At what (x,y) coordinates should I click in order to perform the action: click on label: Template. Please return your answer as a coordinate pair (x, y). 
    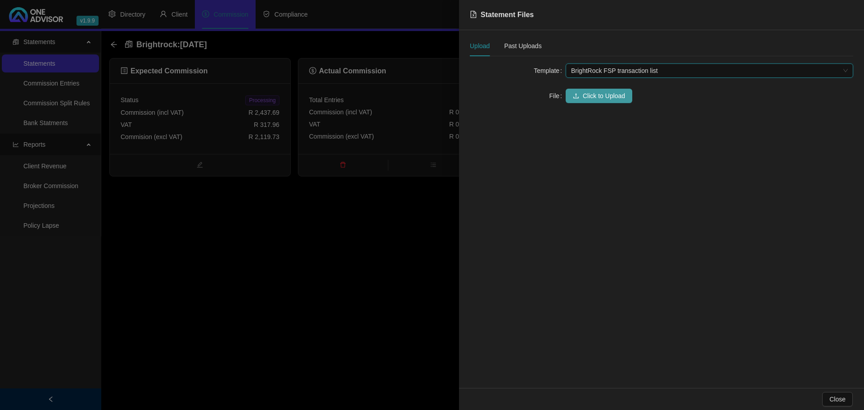
    Looking at the image, I should click on (549, 71).